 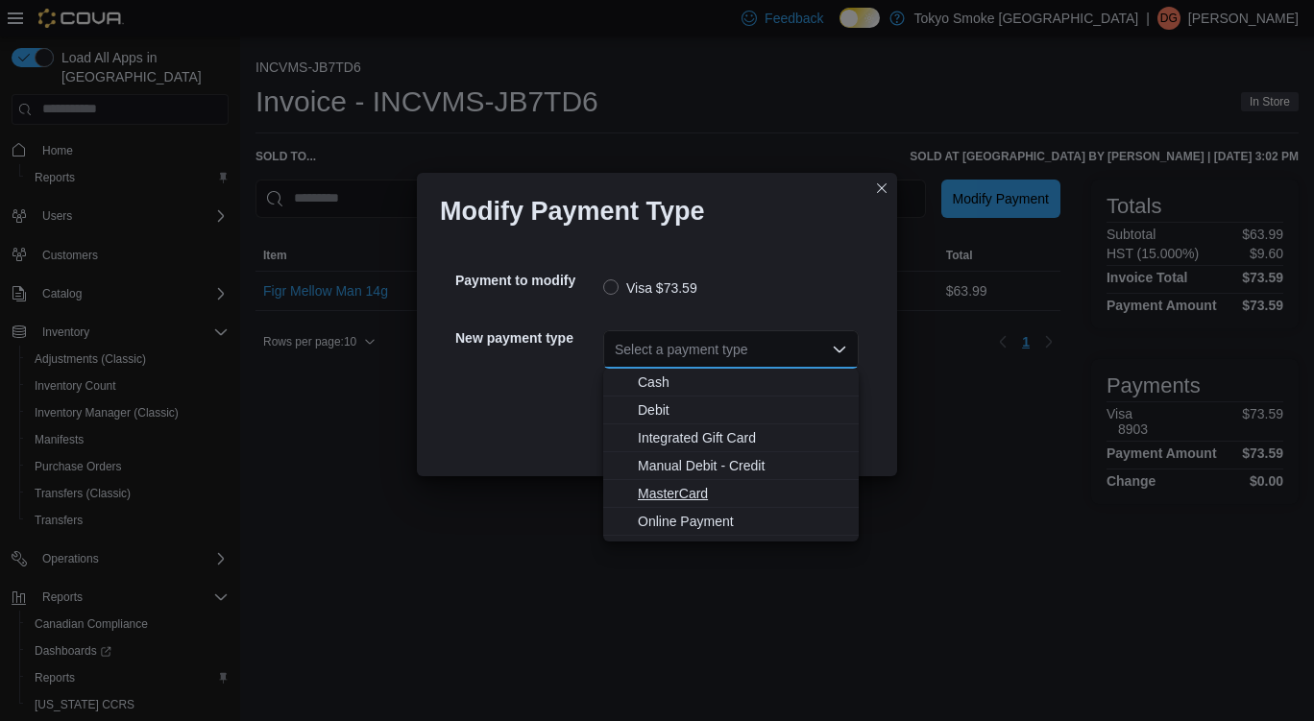 What do you see at coordinates (743, 466) in the screenshot?
I see `span: Manual Debit - Credit` at bounding box center [743, 466].